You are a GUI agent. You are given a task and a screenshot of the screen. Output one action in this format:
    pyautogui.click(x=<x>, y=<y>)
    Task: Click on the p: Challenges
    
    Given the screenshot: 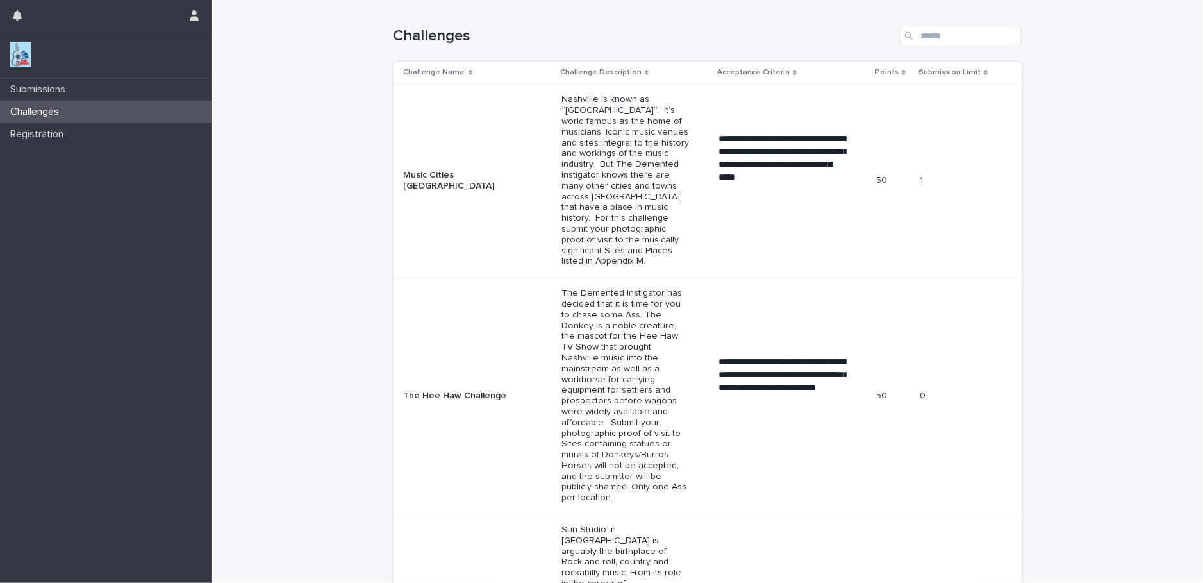 What is the action you would take?
    pyautogui.click(x=37, y=112)
    